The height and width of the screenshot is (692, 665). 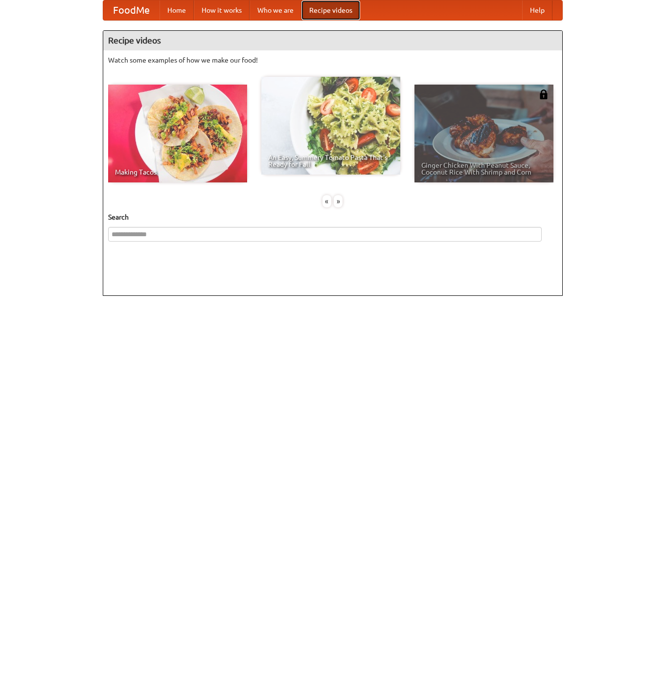 What do you see at coordinates (331, 161) in the screenshot?
I see `span: An Easy, Summery Tomato Pasta That's Ready for Fall` at bounding box center [331, 161].